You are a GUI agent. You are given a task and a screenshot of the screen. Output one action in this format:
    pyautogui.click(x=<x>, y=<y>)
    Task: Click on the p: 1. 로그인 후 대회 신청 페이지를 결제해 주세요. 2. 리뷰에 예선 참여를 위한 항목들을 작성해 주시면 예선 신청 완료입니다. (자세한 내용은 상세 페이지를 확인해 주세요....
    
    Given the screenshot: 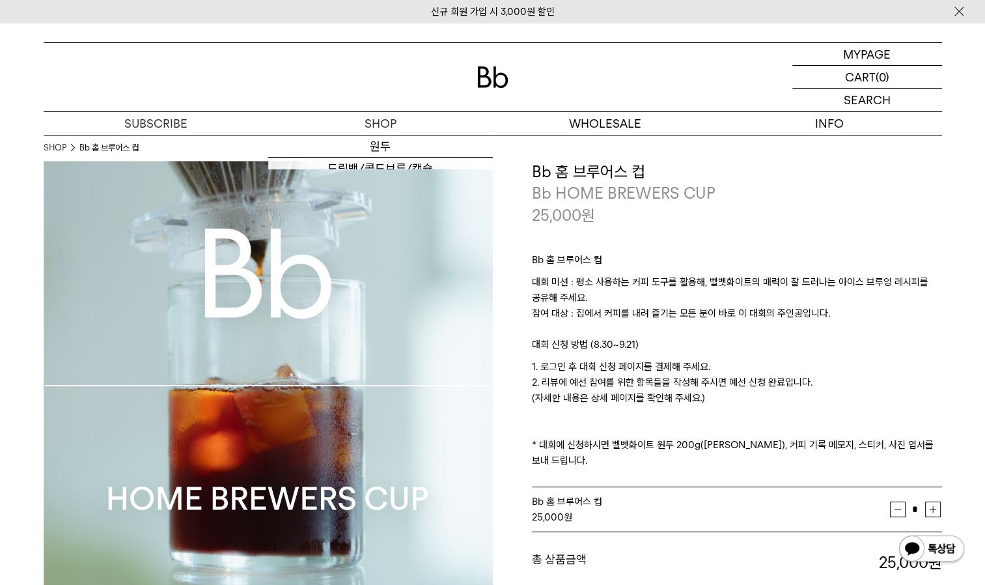 What is the action you would take?
    pyautogui.click(x=737, y=413)
    